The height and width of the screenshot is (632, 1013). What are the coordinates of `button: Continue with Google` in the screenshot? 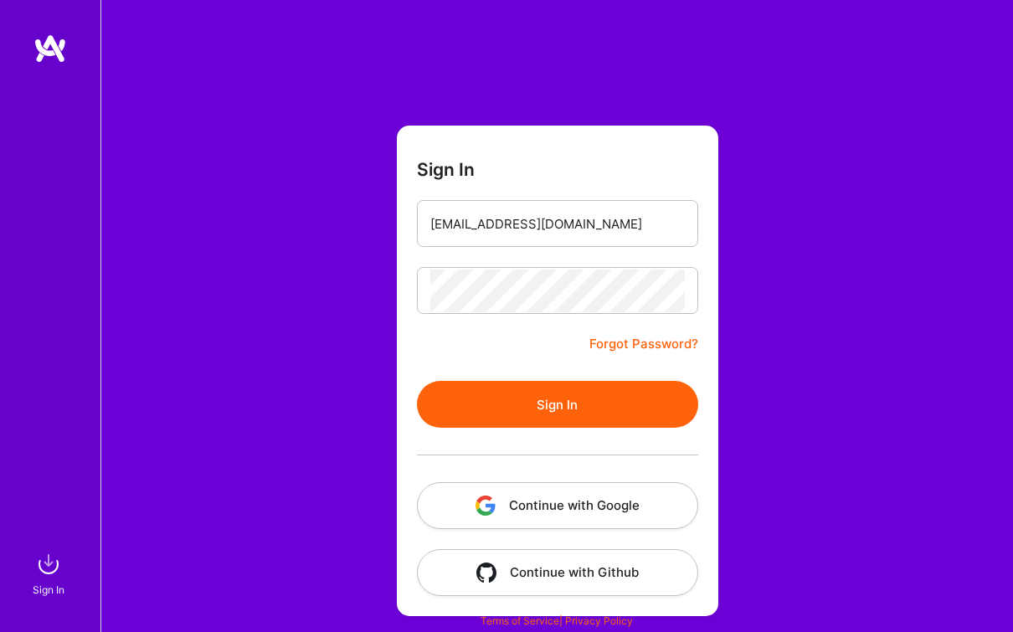 It's located at (558, 506).